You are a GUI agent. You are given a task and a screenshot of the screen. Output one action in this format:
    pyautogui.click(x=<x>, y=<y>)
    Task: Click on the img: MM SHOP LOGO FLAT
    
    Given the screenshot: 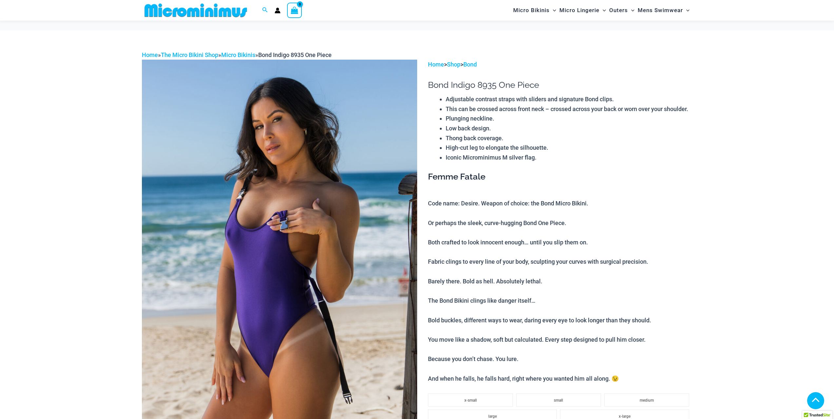 What is the action you would take?
    pyautogui.click(x=196, y=10)
    